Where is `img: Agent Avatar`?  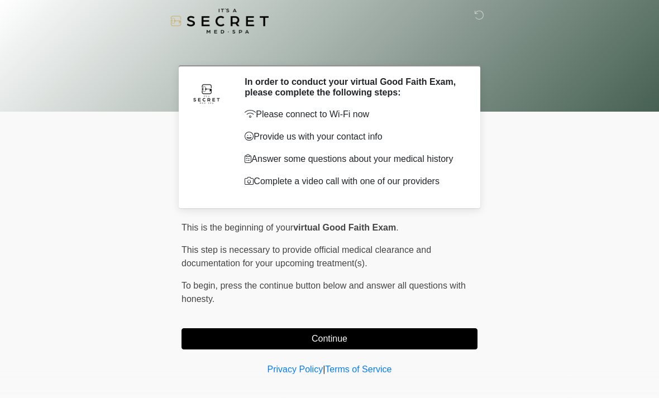
img: Agent Avatar is located at coordinates (207, 93).